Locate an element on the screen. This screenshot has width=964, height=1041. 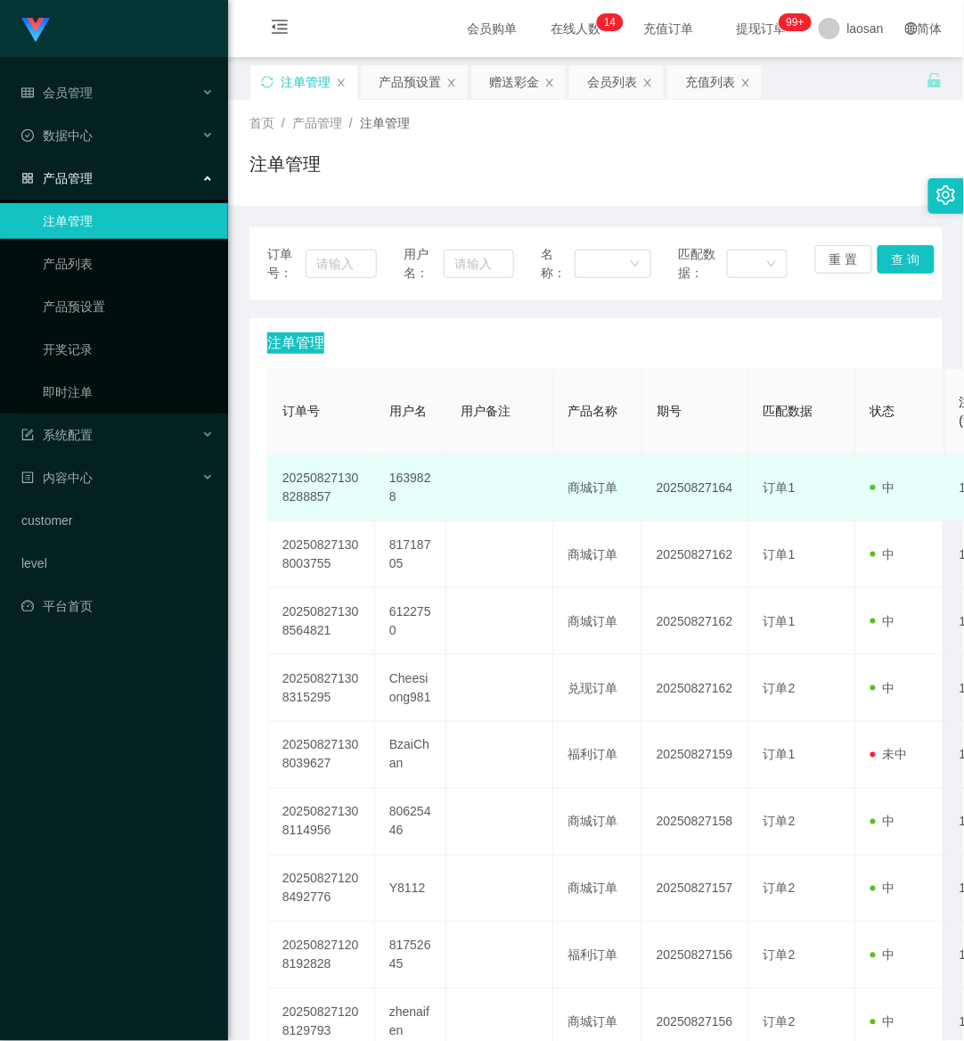
i: 图标: unlock is located at coordinates (935, 80).